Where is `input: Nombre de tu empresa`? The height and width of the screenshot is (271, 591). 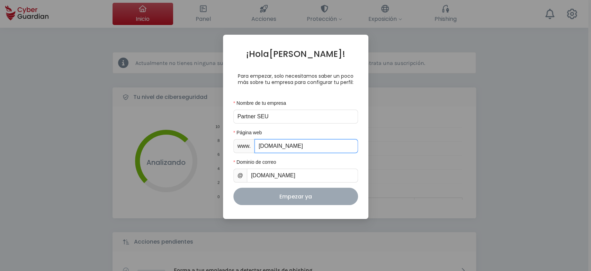 input: Nombre de tu empresa is located at coordinates (296, 116).